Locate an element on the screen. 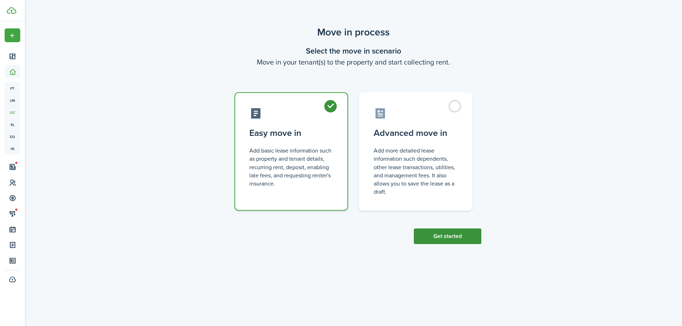  button: Open menu is located at coordinates (12, 35).